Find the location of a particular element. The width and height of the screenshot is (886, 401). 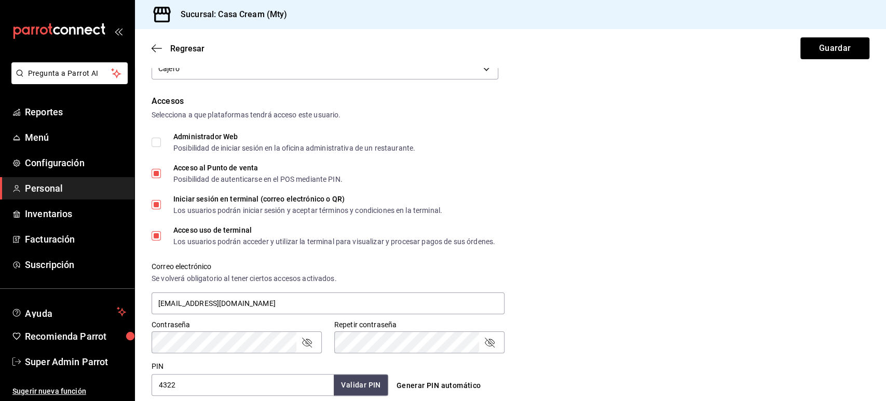

span: Suscripción is located at coordinates (75, 264).